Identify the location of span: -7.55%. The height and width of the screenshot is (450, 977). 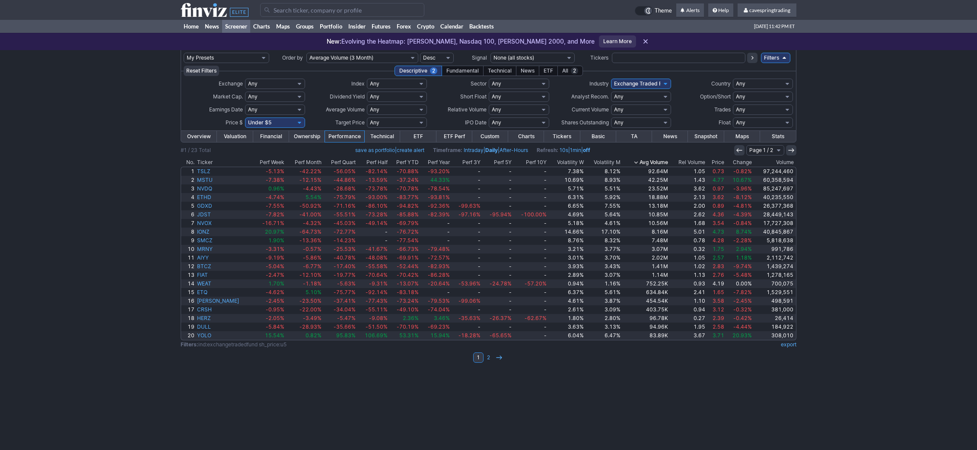
(275, 206).